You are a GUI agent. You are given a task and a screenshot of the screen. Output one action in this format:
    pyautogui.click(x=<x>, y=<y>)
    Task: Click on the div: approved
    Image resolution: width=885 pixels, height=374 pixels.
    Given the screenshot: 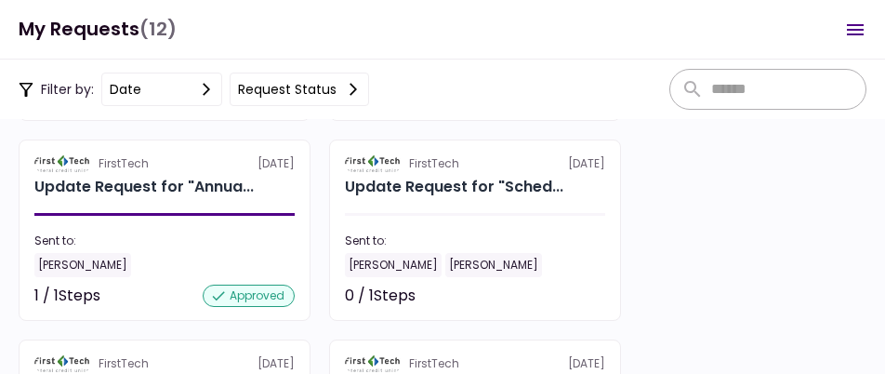 What is the action you would take?
    pyautogui.click(x=248, y=296)
    